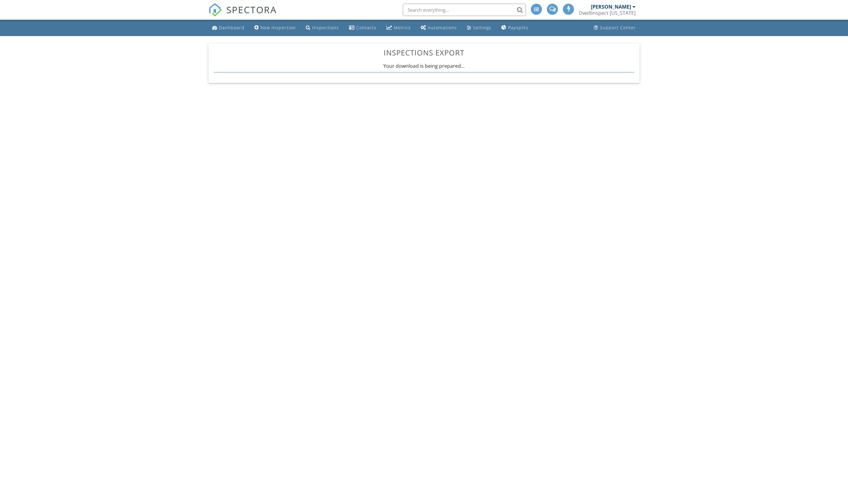 The height and width of the screenshot is (483, 848). What do you see at coordinates (243, 15) in the screenshot?
I see `a: SPECTORA` at bounding box center [243, 15].